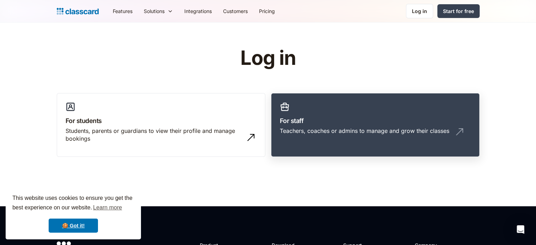 The image size is (536, 245). What do you see at coordinates (375, 125) in the screenshot?
I see `a: For staffTeachers, coaches or admins to manage and grow their classes` at bounding box center [375, 125].